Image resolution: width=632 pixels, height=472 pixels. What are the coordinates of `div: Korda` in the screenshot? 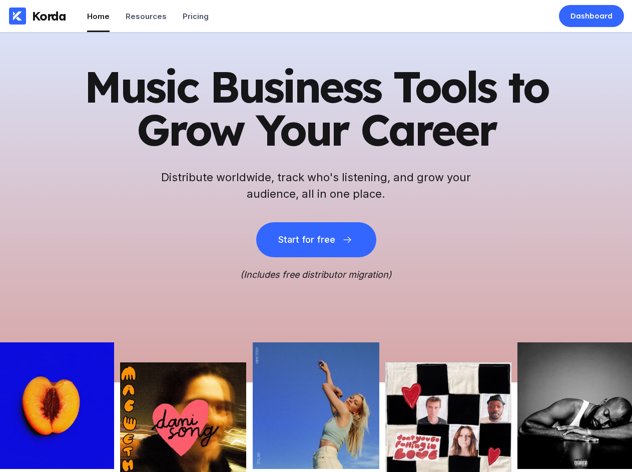 It's located at (49, 16).